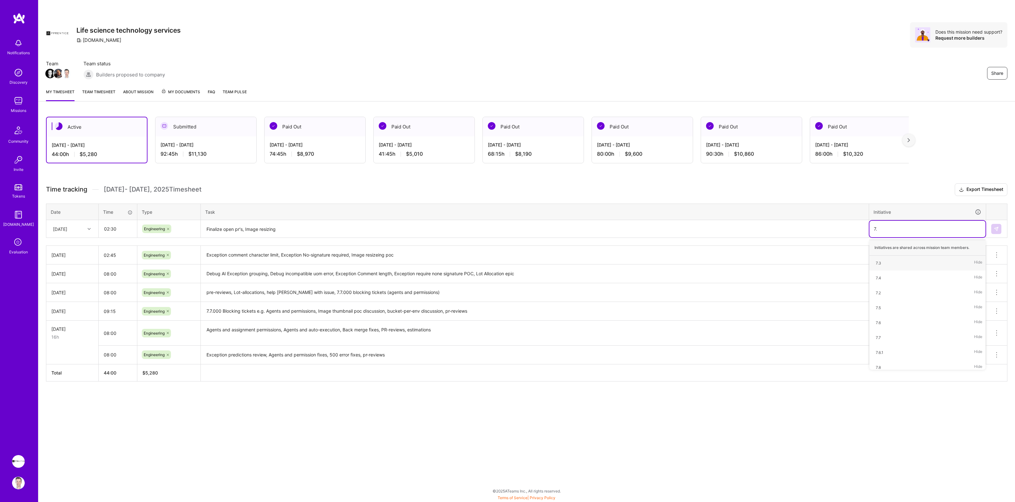 This screenshot has height=502, width=1015. What do you see at coordinates (88, 154) in the screenshot?
I see `span: $5,280` at bounding box center [88, 154].